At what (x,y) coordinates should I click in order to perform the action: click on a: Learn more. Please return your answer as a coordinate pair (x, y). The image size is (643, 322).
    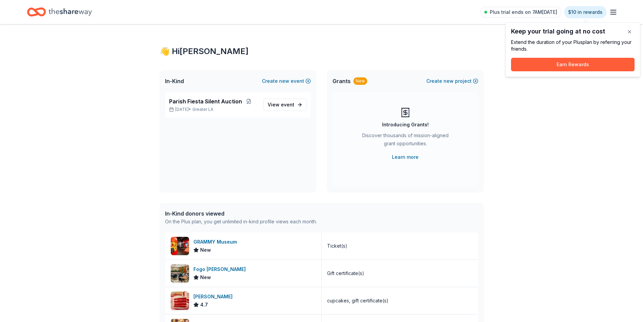
    Looking at the image, I should click on (405, 157).